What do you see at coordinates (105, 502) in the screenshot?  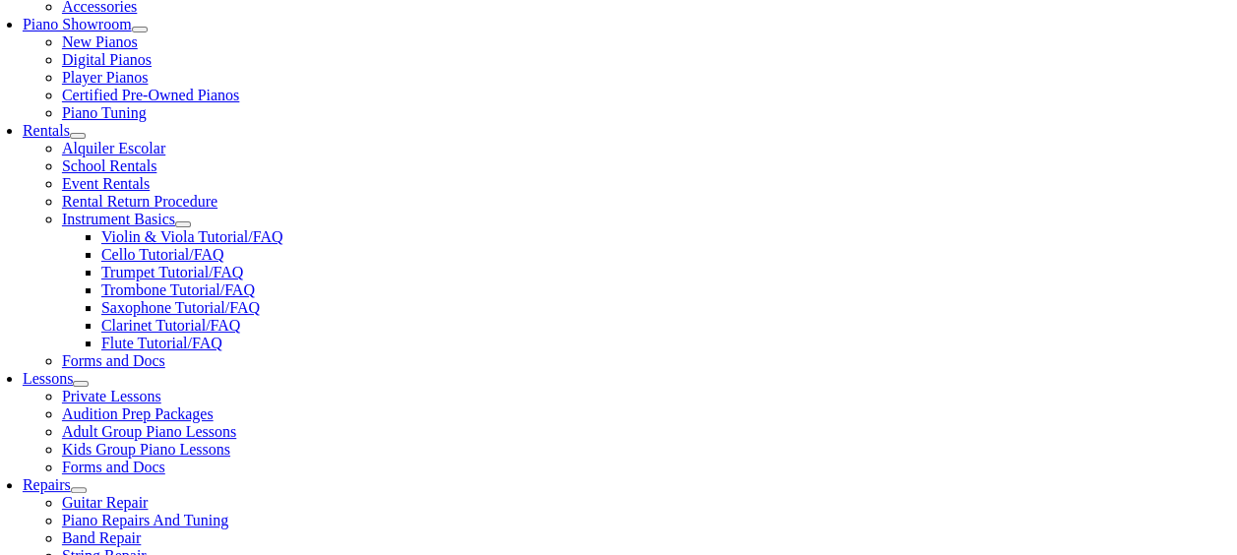 I see `span: Guitar Repair` at bounding box center [105, 502].